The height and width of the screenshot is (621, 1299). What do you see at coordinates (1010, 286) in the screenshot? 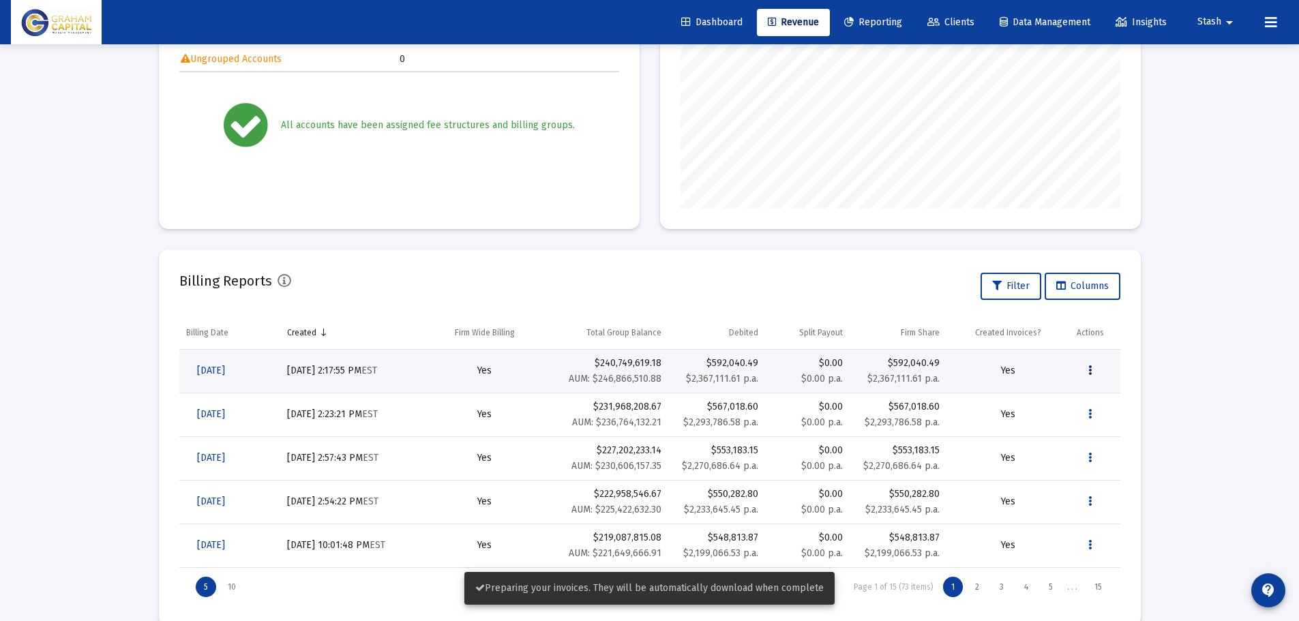
I see `span: Filter` at bounding box center [1010, 286].